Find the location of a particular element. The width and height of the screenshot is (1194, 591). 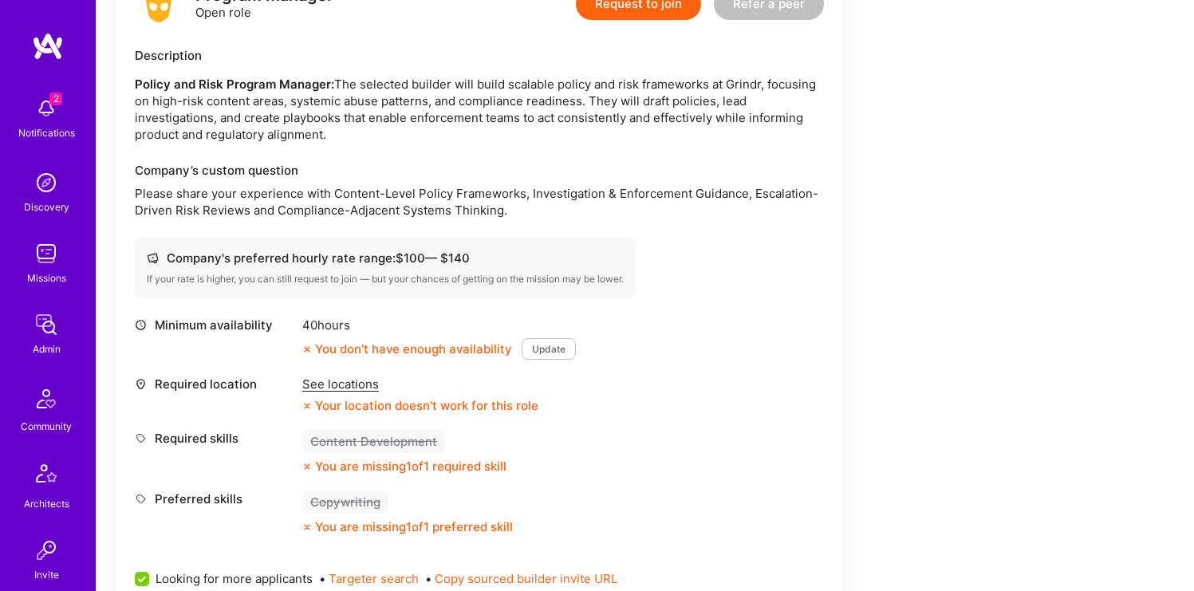

div: 40 hours is located at coordinates (439, 324).